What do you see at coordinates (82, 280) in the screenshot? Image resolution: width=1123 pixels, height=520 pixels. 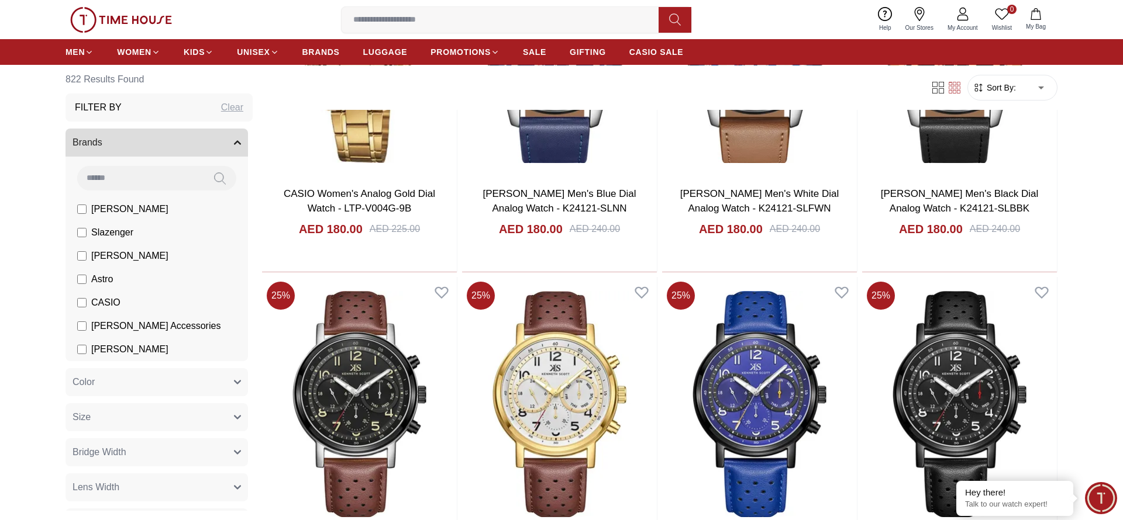 I see `input: Astro` at bounding box center [82, 280].